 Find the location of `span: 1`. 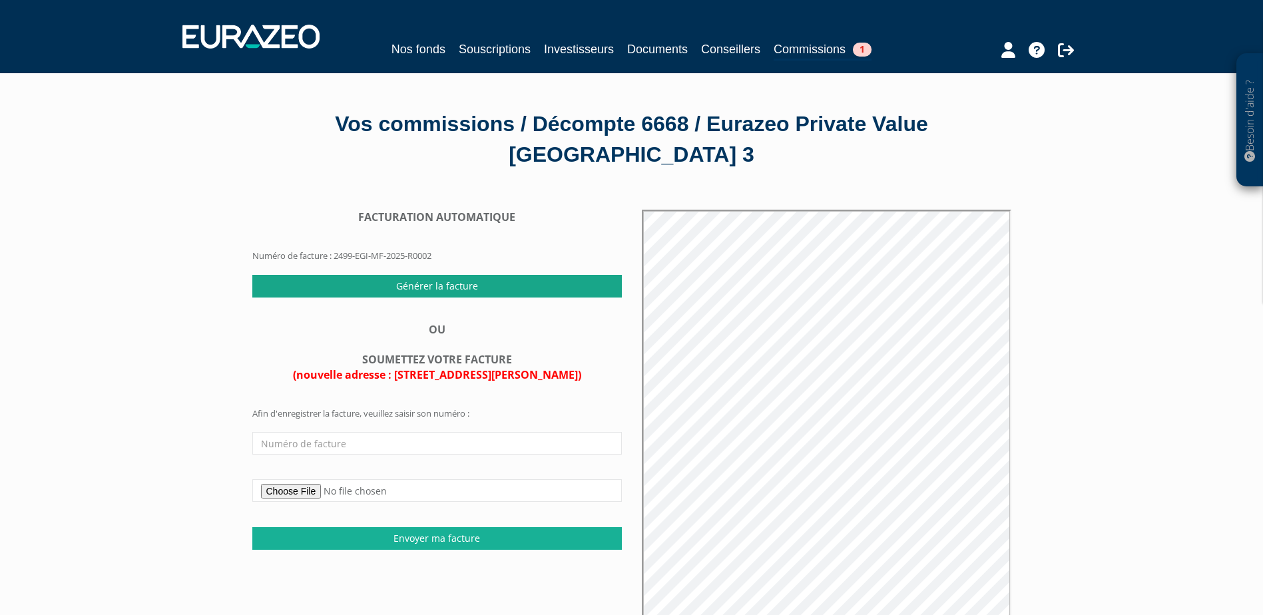

span: 1 is located at coordinates (862, 49).